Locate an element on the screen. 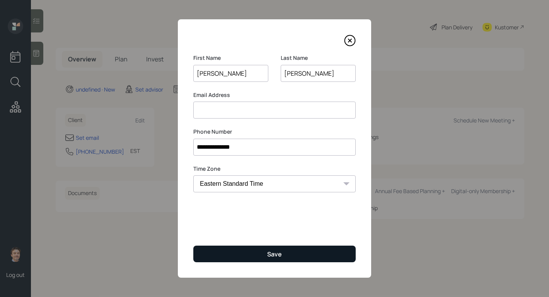 This screenshot has width=549, height=297. label: Phone Number is located at coordinates (275, 132).